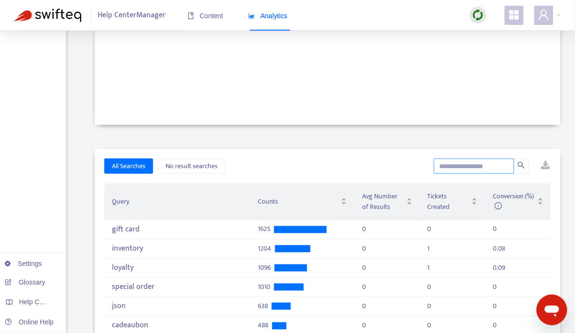  Describe the element at coordinates (299, 201) in the screenshot. I see `span: Counts` at that location.